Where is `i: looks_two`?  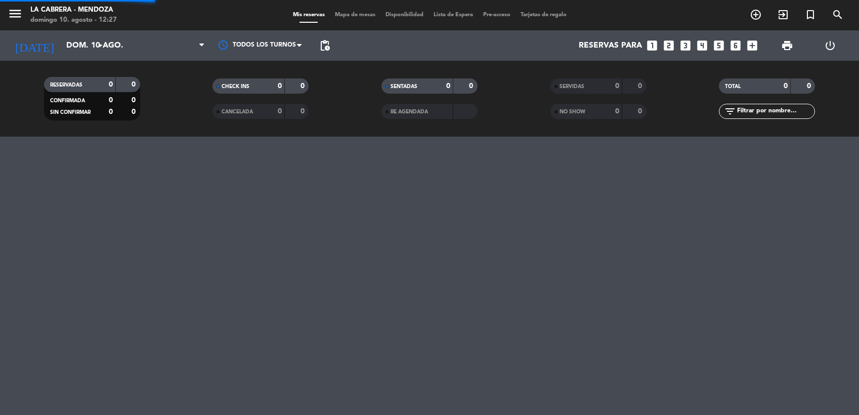 i: looks_two is located at coordinates (668, 46).